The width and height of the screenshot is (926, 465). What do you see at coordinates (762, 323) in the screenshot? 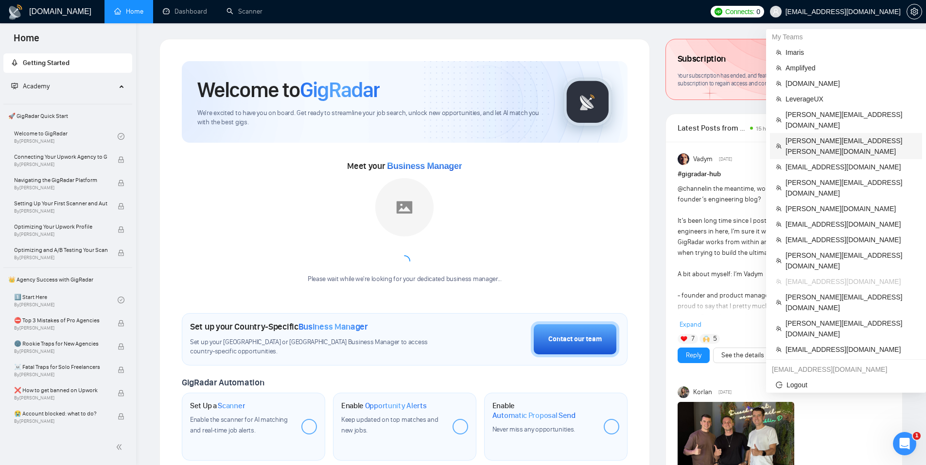
I see `div: in the meantime, would you be interested in the founder’s engineering blog? It’s been long time s...` at bounding box center [762, 323].